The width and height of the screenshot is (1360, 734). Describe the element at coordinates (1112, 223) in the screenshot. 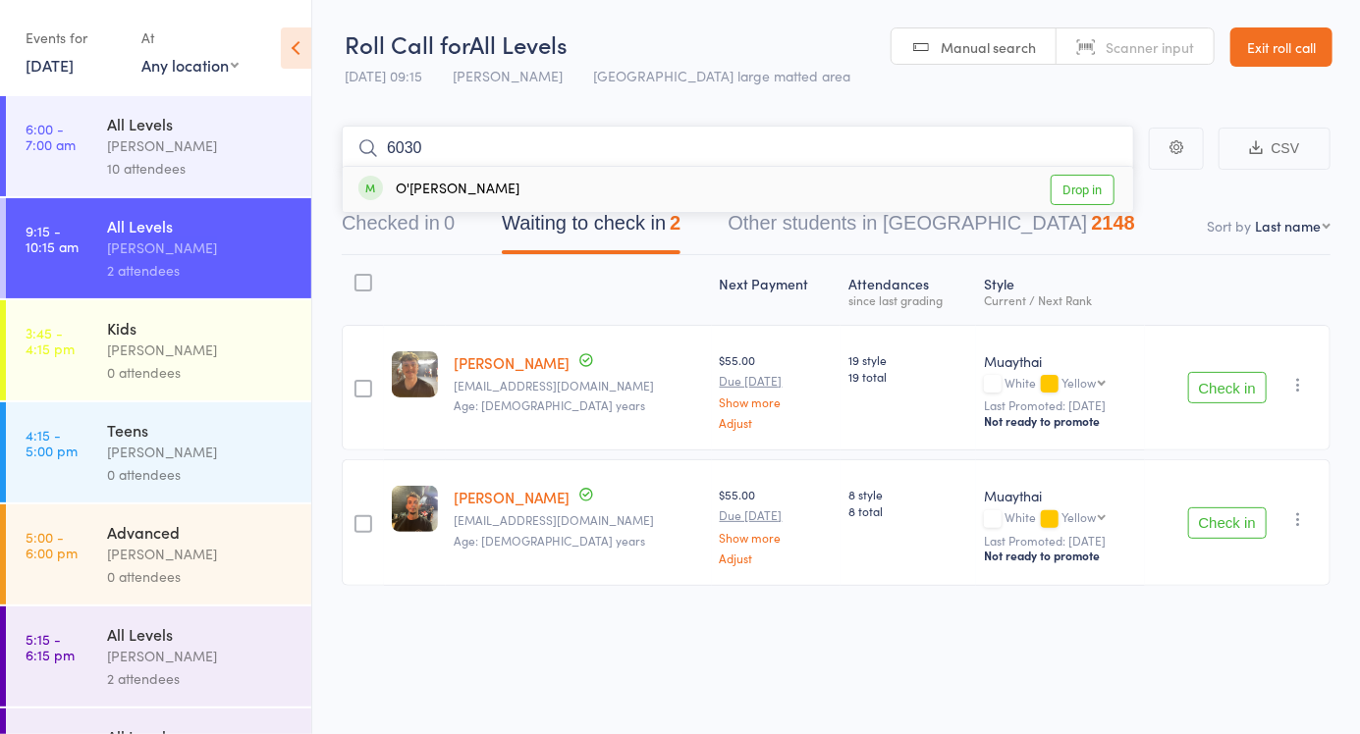

I see `div: 2148` at that location.